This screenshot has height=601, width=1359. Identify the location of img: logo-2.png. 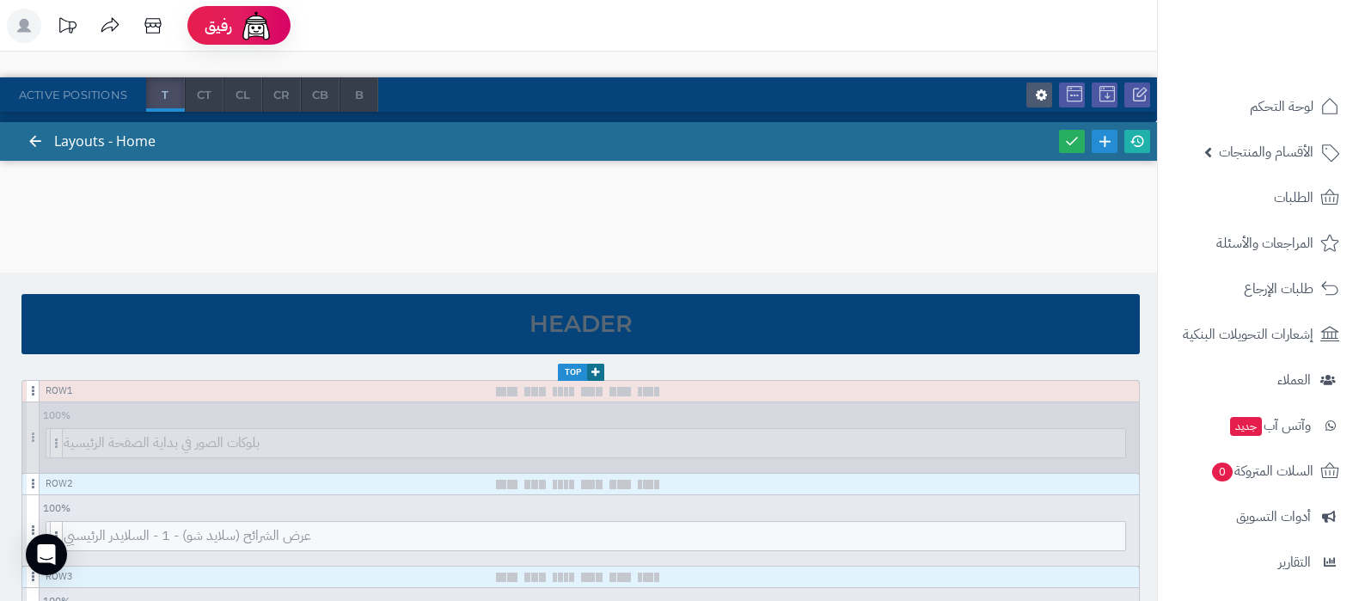
(1292, 46).